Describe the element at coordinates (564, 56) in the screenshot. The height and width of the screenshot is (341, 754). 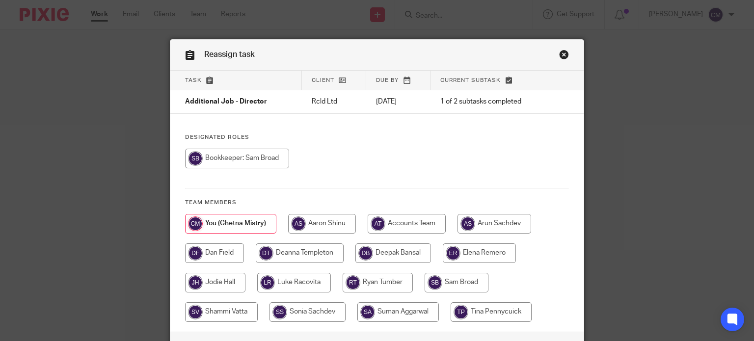
I see `a: Close this dialog window` at that location.